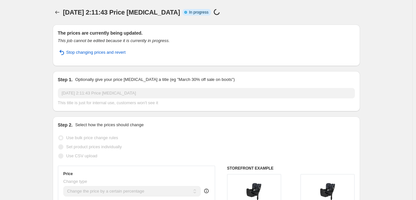 The height and width of the screenshot is (200, 416). I want to click on div: help, so click(207, 191).